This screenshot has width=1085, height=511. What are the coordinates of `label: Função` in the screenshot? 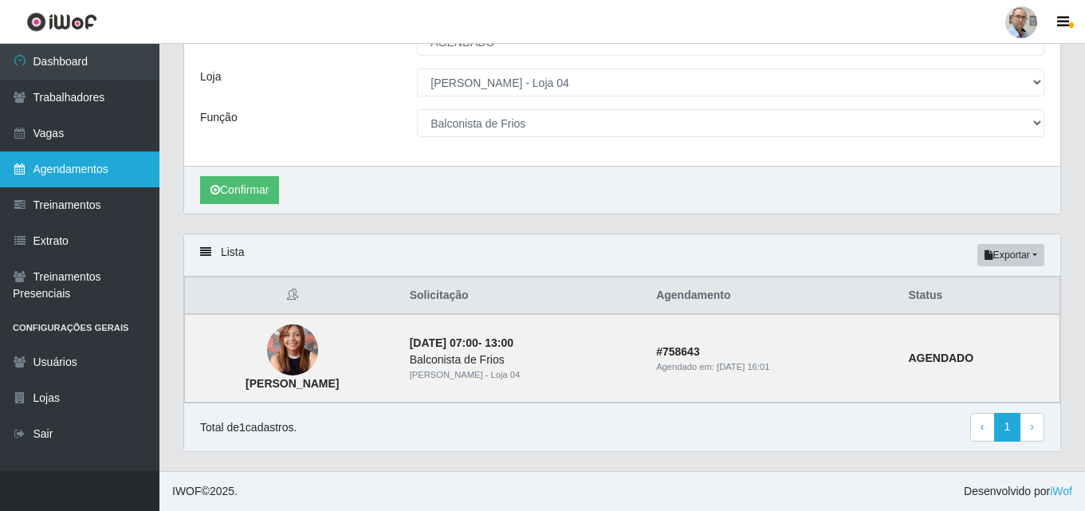 It's located at (218, 117).